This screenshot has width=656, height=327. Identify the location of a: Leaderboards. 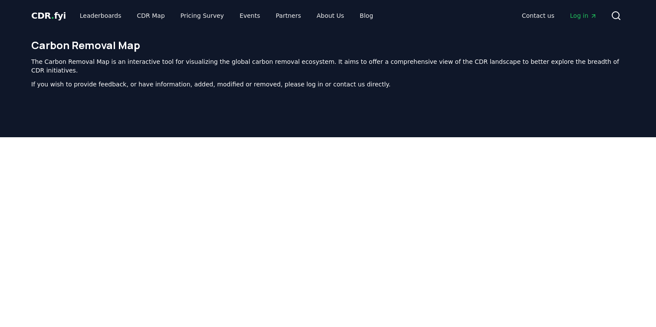
(101, 16).